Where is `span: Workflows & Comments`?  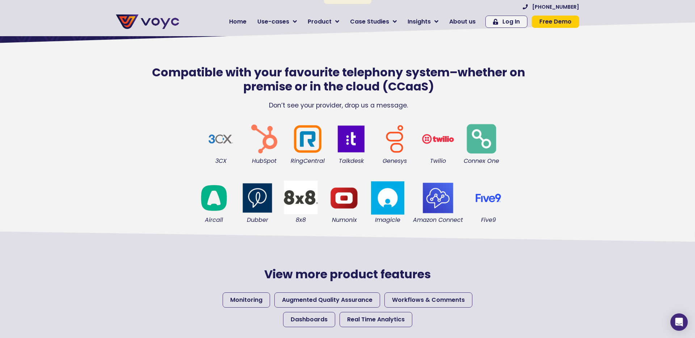
span: Workflows & Comments is located at coordinates (428, 300).